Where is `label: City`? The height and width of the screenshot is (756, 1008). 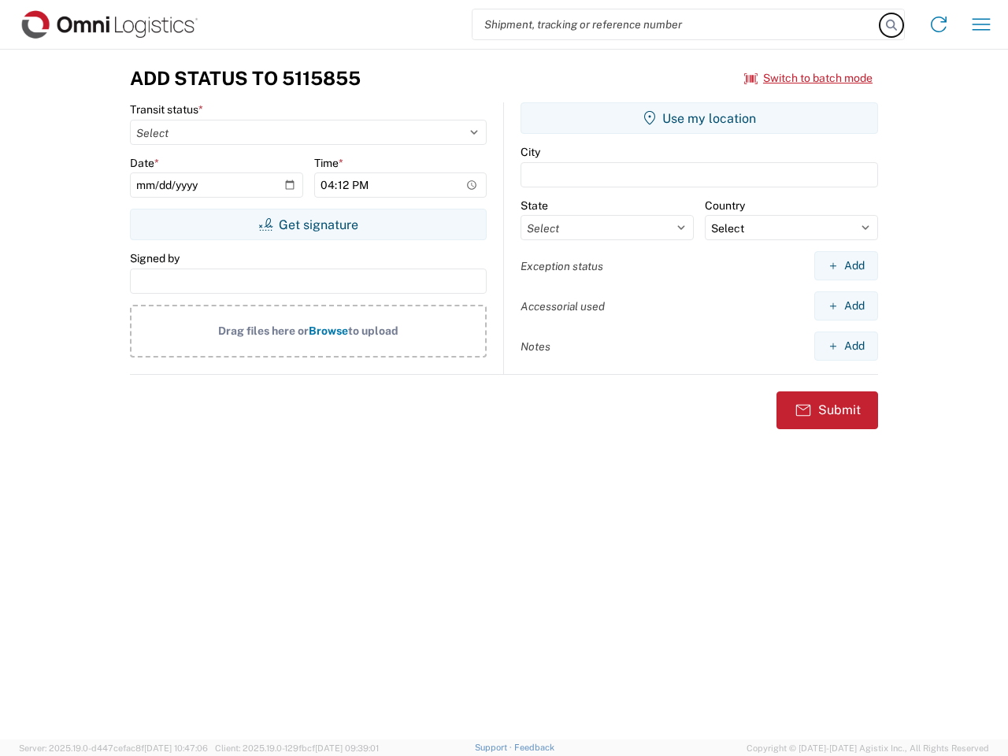 label: City is located at coordinates (530, 152).